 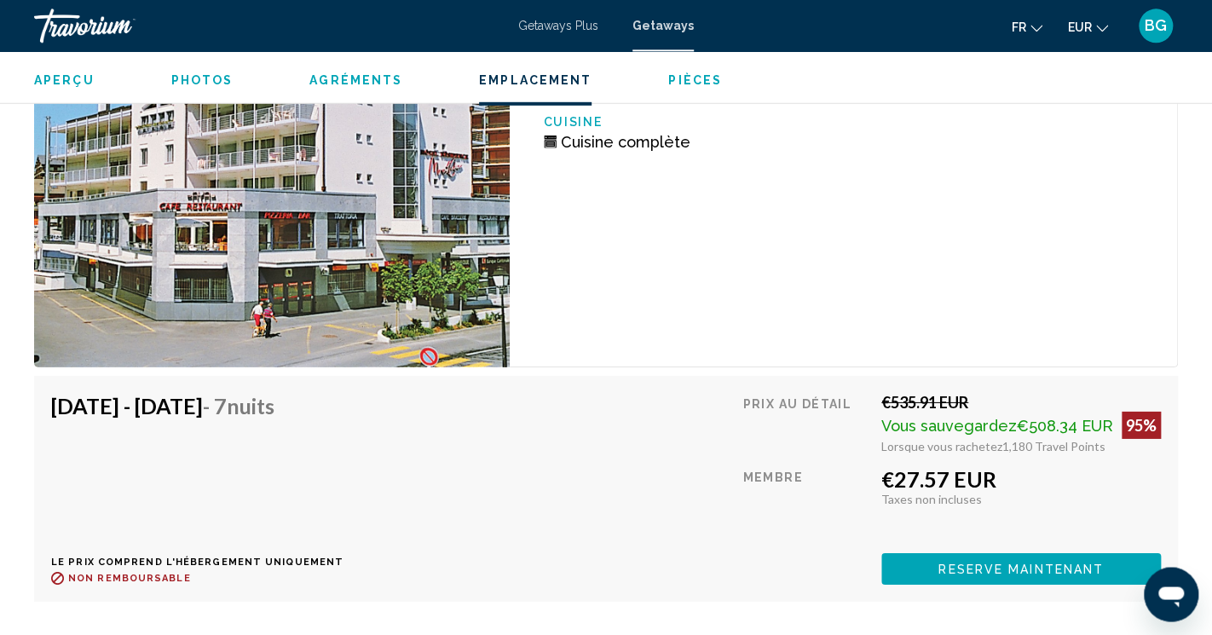 What do you see at coordinates (695, 79) in the screenshot?
I see `span: Pièces` at bounding box center [695, 79].